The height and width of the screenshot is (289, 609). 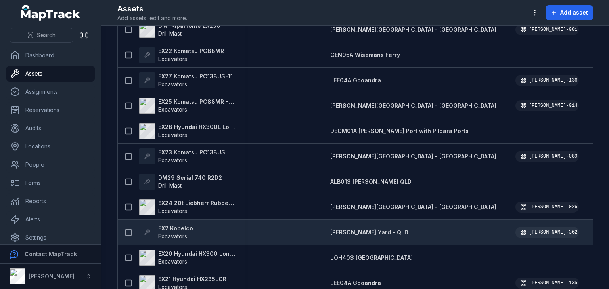 I want to click on strong: EX2 Kobelco, so click(x=176, y=229).